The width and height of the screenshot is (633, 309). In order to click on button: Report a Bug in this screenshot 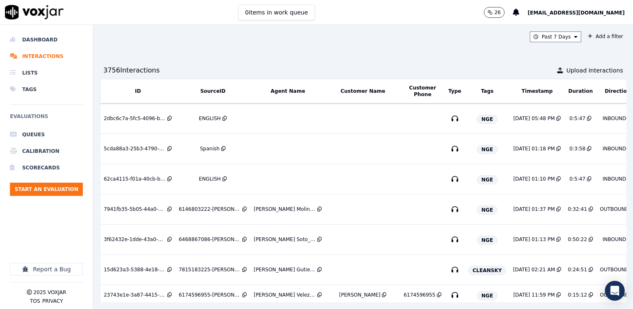, I will do `click(46, 269)`.